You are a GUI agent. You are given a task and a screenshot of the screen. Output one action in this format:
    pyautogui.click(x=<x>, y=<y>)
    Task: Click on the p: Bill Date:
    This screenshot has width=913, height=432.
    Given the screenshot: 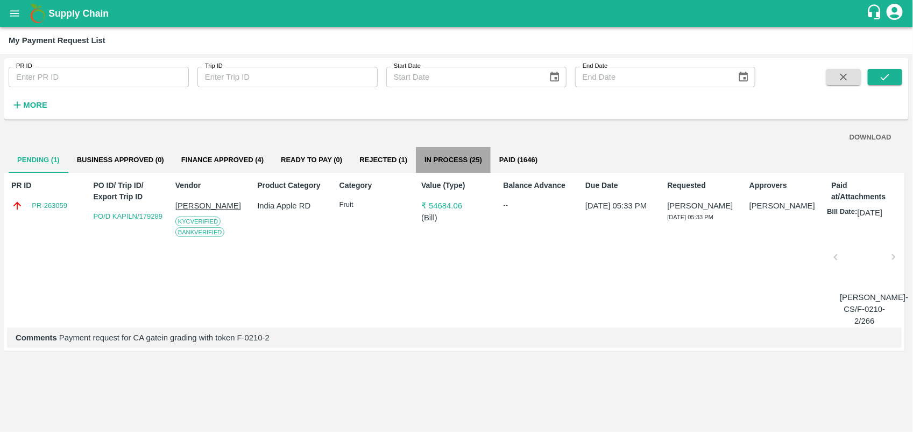 What is the action you would take?
    pyautogui.click(x=842, y=213)
    